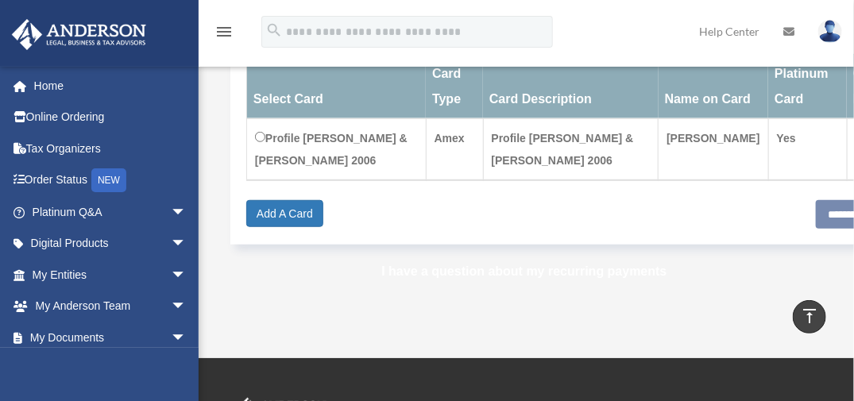 The height and width of the screenshot is (401, 854). What do you see at coordinates (455, 149) in the screenshot?
I see `td: Amex` at bounding box center [455, 149].